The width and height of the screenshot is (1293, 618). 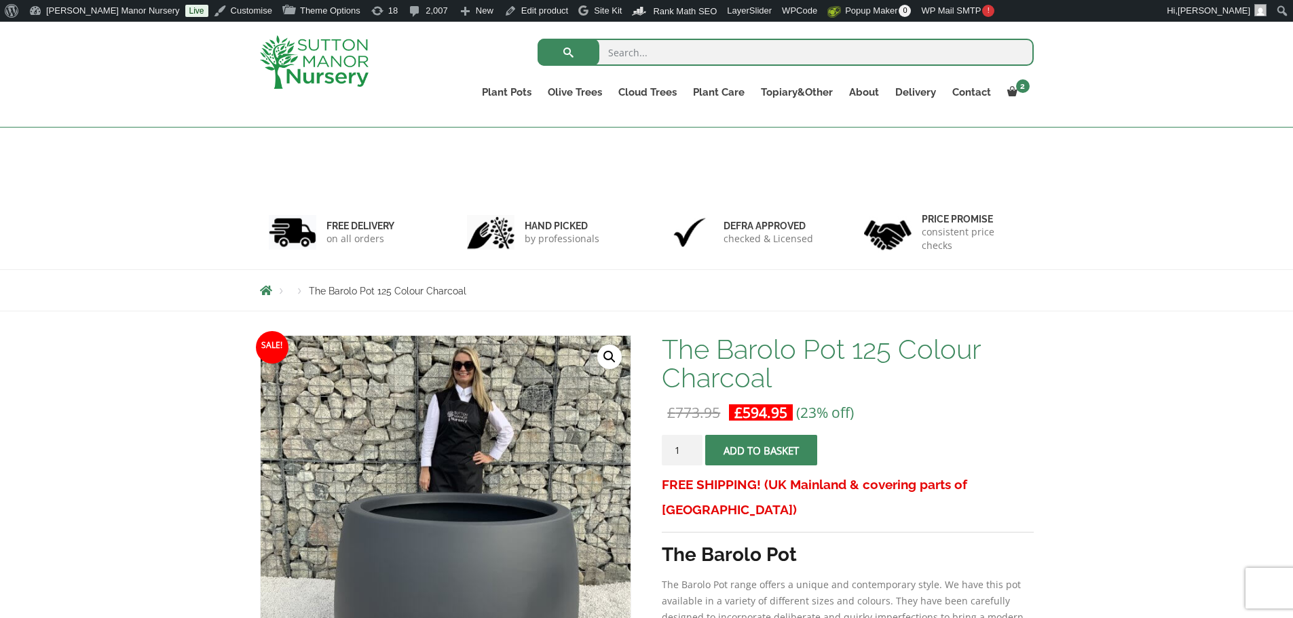 What do you see at coordinates (360, 226) in the screenshot?
I see `h6: FREE DELIVERY` at bounding box center [360, 226].